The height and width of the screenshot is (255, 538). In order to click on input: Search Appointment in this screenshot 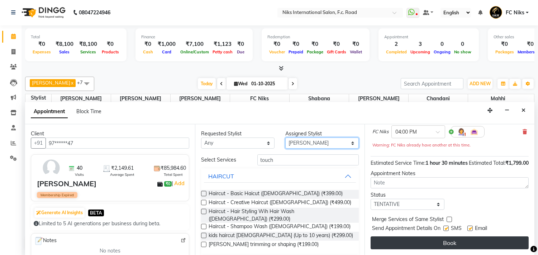, I will do `click(432, 83)`.